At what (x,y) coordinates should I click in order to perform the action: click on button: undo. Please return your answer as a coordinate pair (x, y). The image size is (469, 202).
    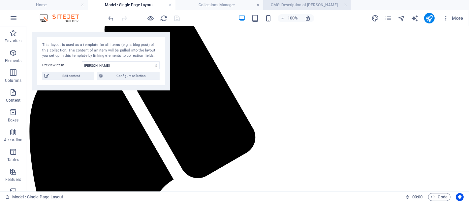
    Looking at the image, I should click on (111, 18).